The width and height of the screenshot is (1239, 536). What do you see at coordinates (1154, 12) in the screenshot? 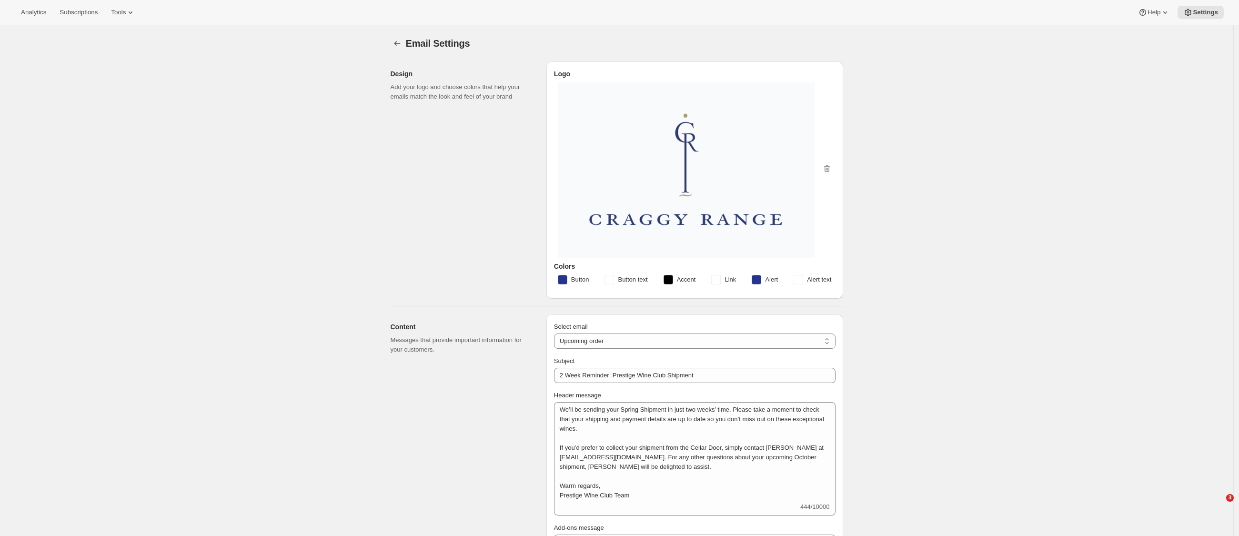
I see `button: Help` at bounding box center [1154, 12].